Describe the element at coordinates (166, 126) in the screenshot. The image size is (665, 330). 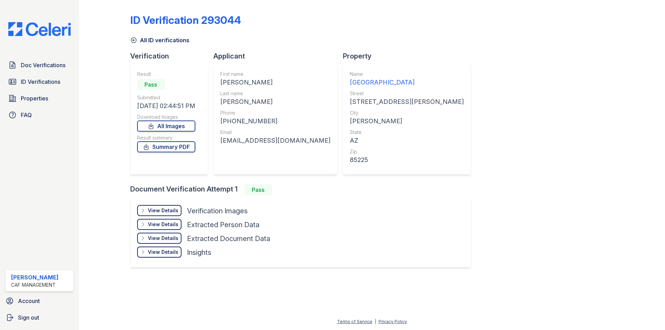
I see `a: All Images` at that location.